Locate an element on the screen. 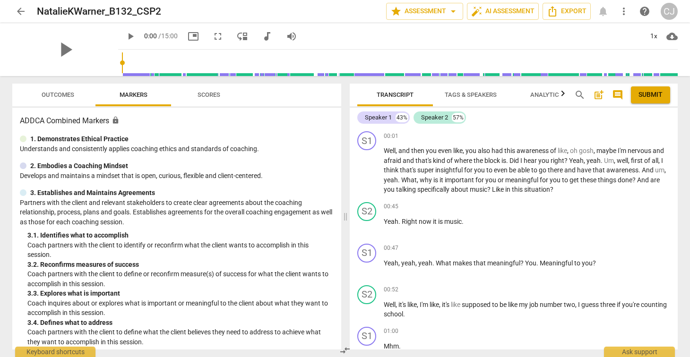 The width and height of the screenshot is (690, 357). span: hear is located at coordinates (531, 161).